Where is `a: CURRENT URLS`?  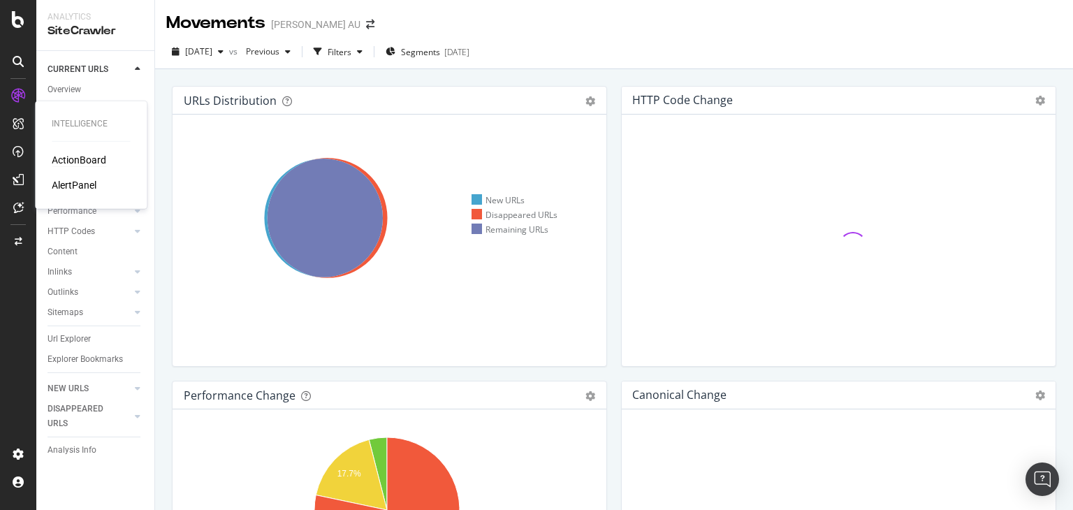 a: CURRENT URLS is located at coordinates (89, 69).